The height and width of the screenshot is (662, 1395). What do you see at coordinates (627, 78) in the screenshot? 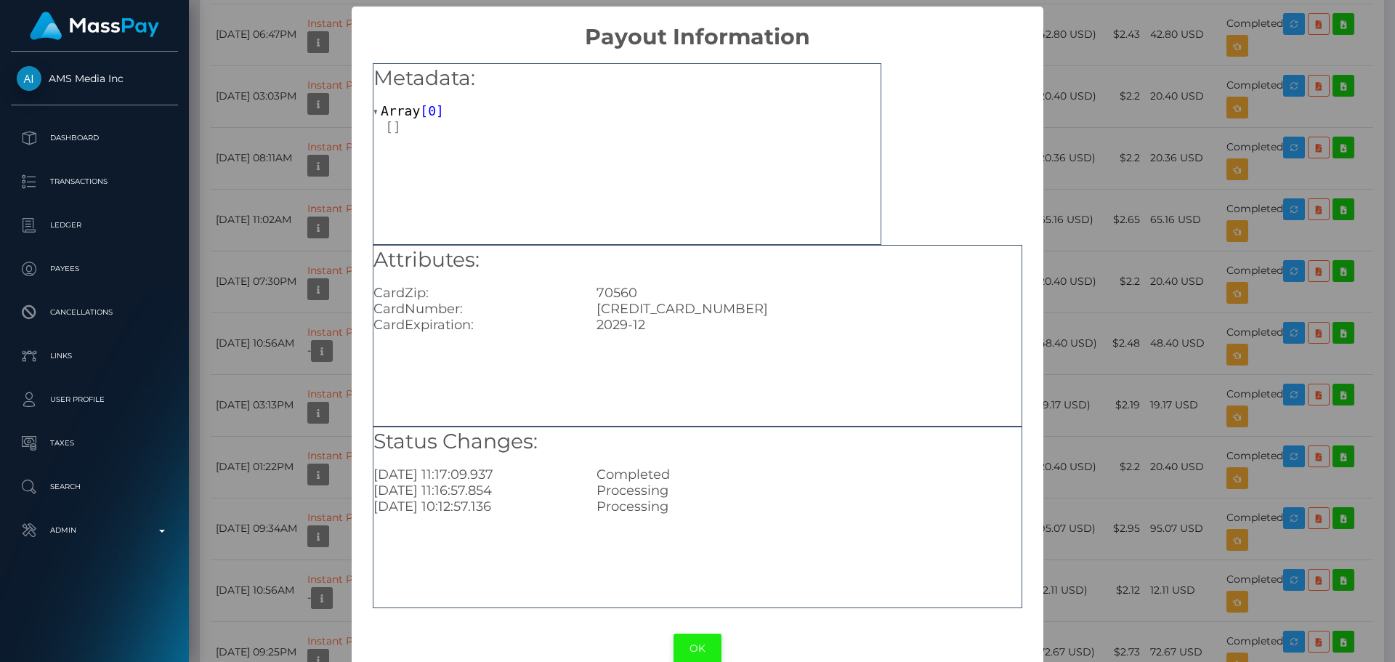
I see `h5: Metadata:` at bounding box center [627, 78].